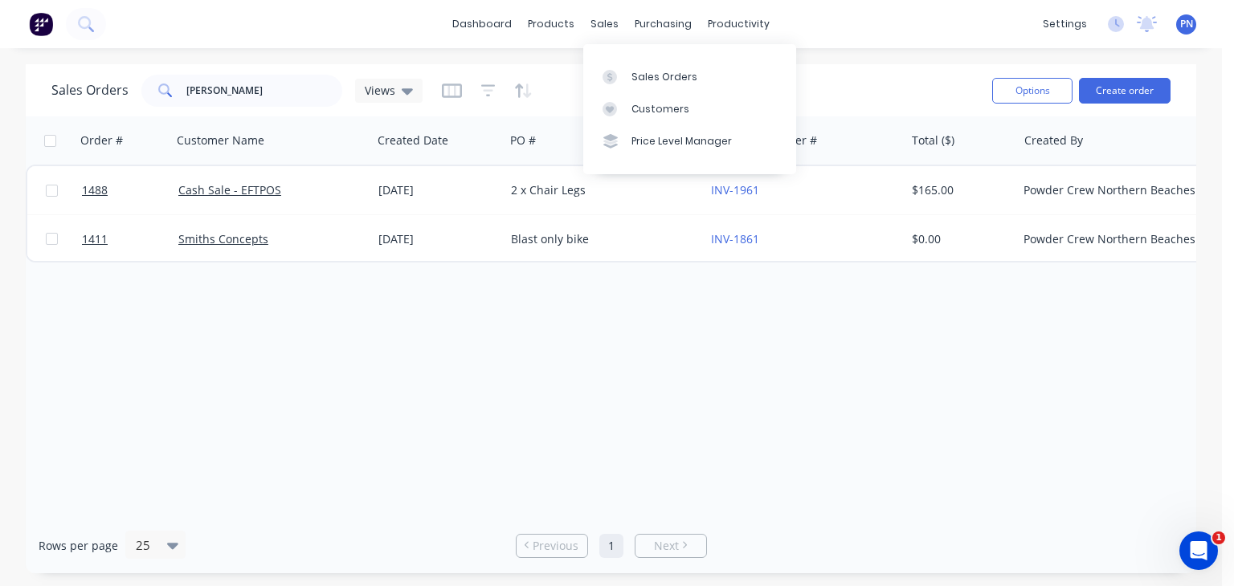 This screenshot has width=1234, height=586. What do you see at coordinates (611, 546) in the screenshot?
I see `a: Page 1 is your current page` at bounding box center [611, 546].